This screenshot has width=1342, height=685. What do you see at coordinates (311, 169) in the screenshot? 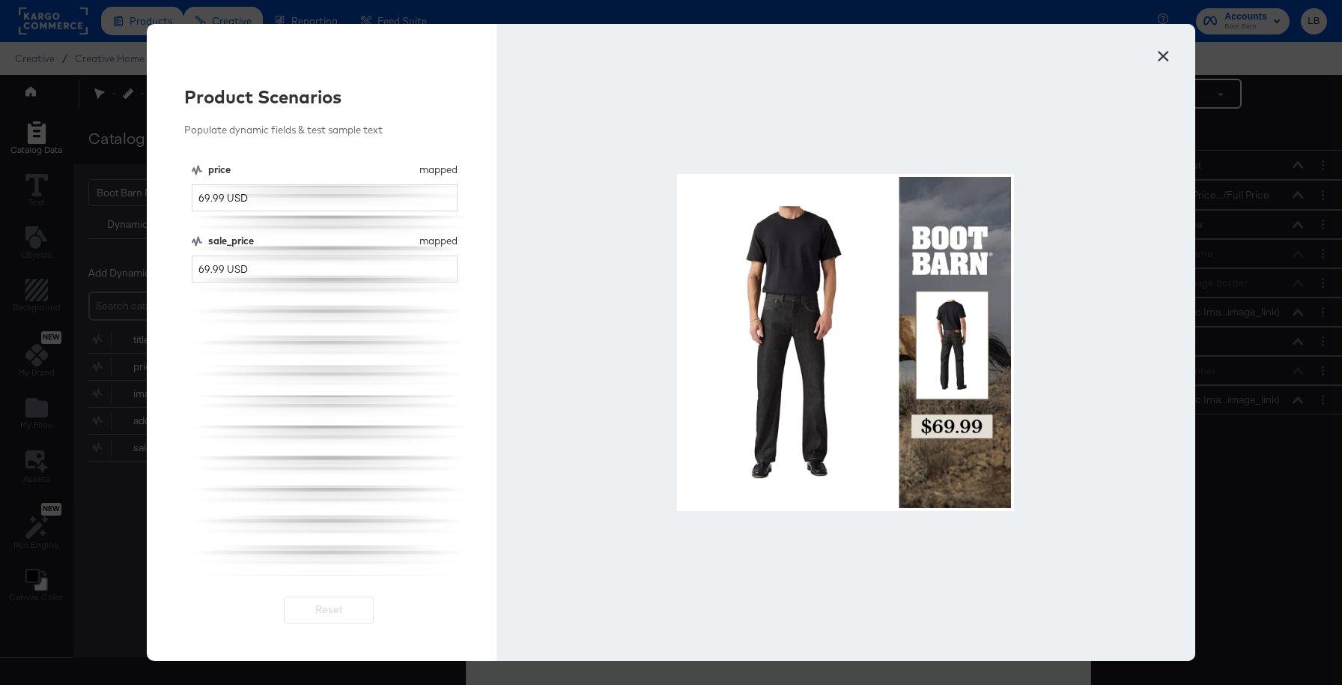
I see `div: price` at bounding box center [311, 169].